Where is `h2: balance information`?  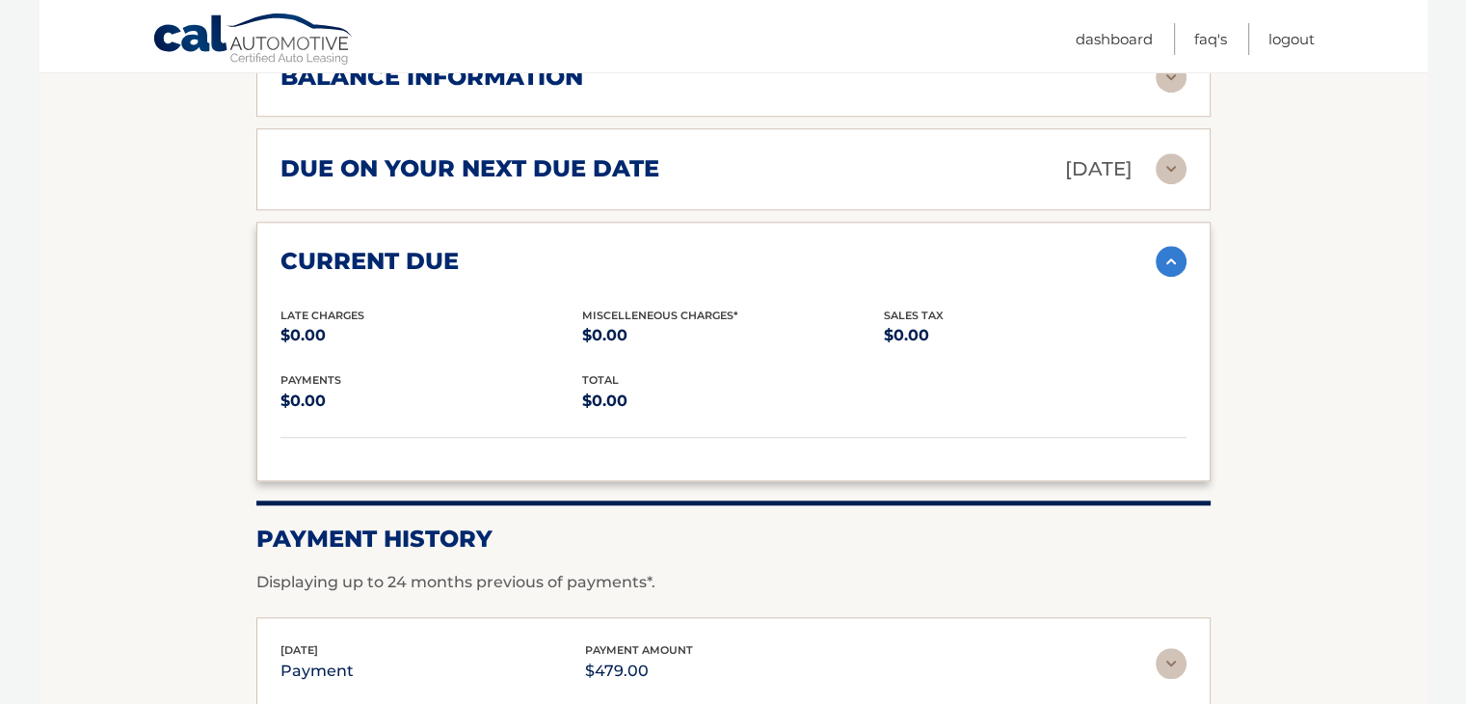
h2: balance information is located at coordinates (432, 77).